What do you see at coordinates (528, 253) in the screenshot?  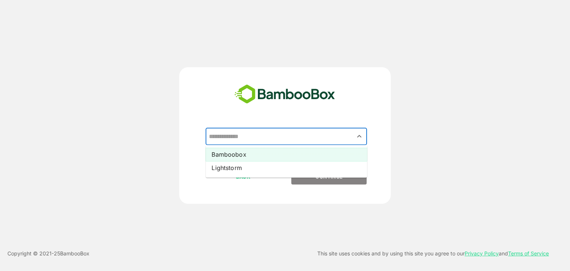 I see `a: Terms of Service` at bounding box center [528, 253].